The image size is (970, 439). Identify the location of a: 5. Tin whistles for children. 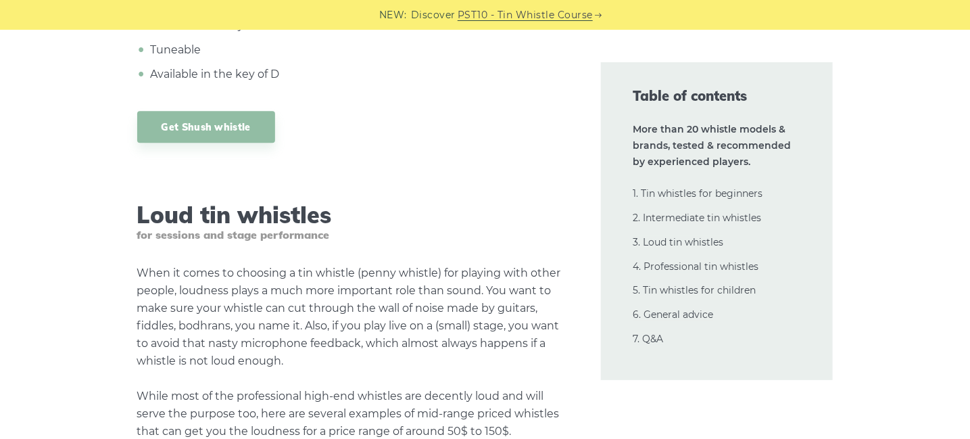
(695, 290).